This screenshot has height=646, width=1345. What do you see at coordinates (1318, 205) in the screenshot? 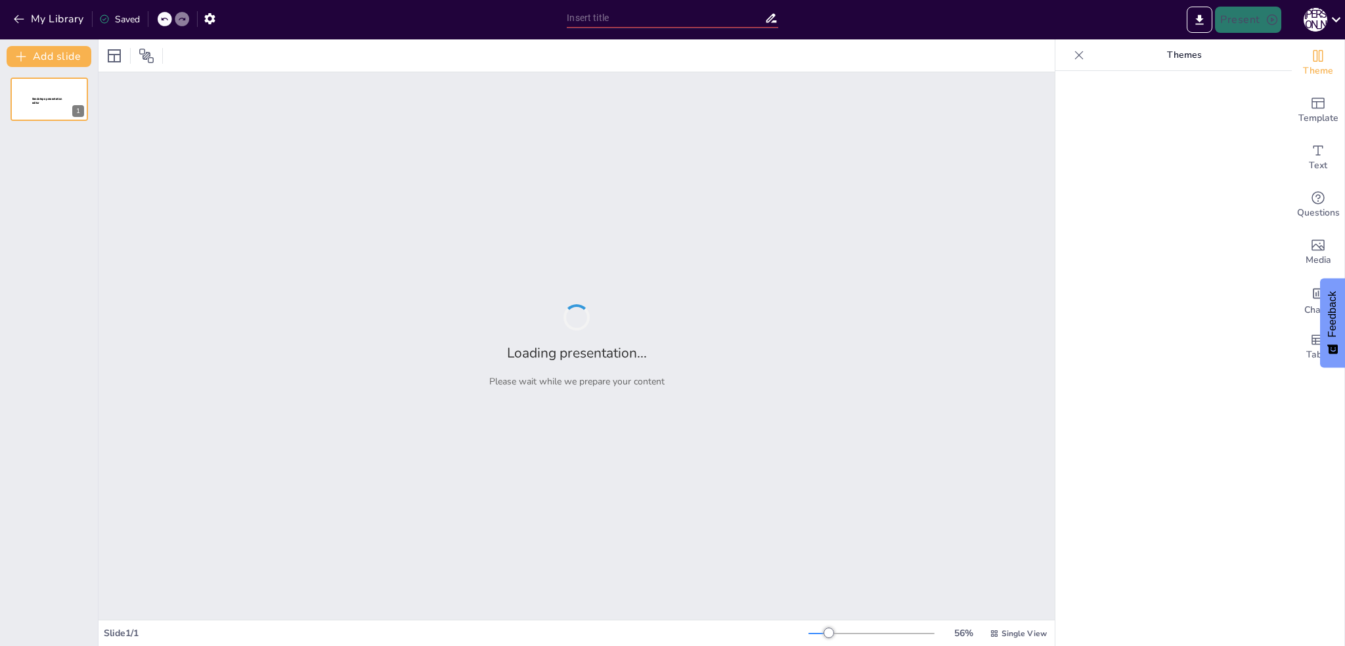
I see `div: Get real-time input from your audience` at bounding box center [1318, 205].